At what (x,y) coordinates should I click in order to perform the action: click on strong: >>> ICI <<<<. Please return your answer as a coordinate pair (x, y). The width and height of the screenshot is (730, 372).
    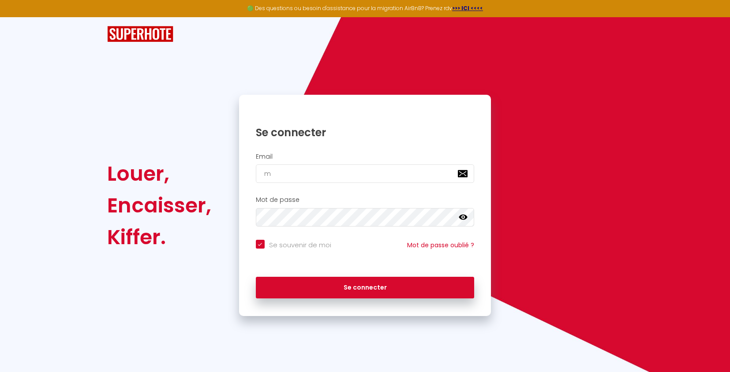
    Looking at the image, I should click on (467, 8).